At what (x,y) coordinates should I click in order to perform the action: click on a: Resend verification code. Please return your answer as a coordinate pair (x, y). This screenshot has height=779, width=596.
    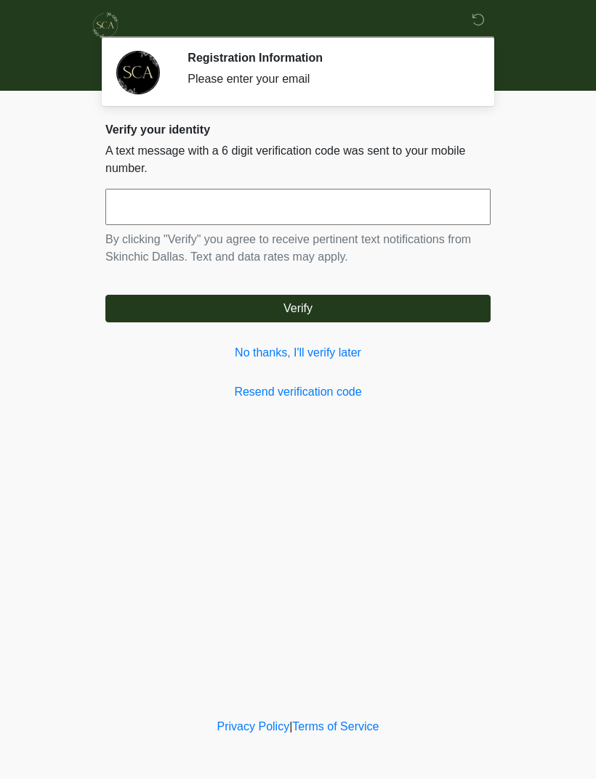
    Looking at the image, I should click on (298, 392).